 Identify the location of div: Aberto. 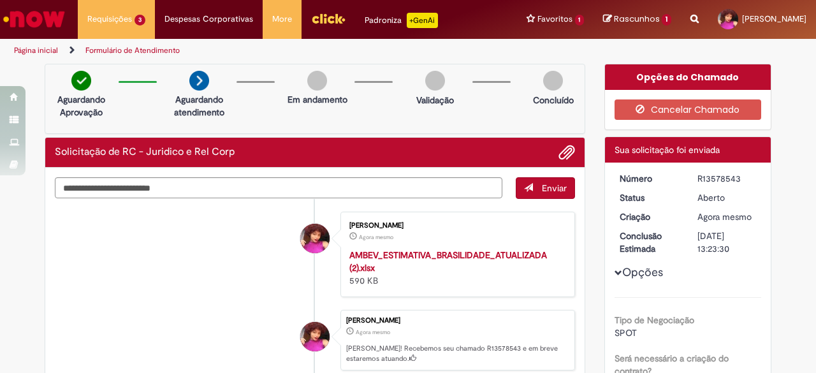
(727, 198).